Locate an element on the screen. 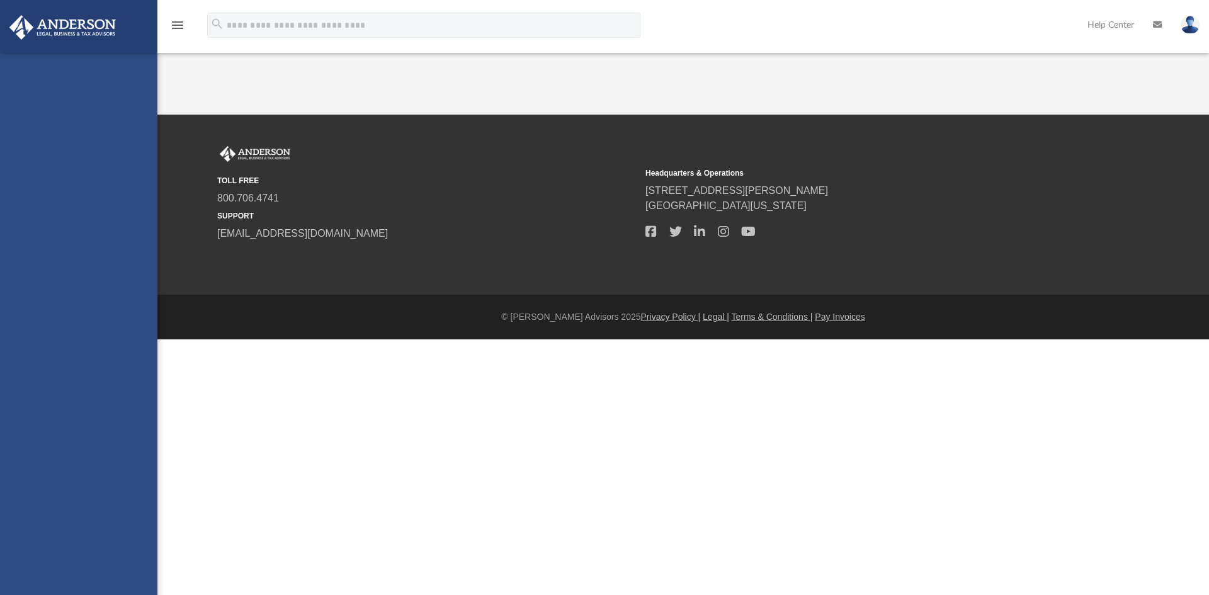 The image size is (1209, 595). small: SUPPORT is located at coordinates (427, 216).